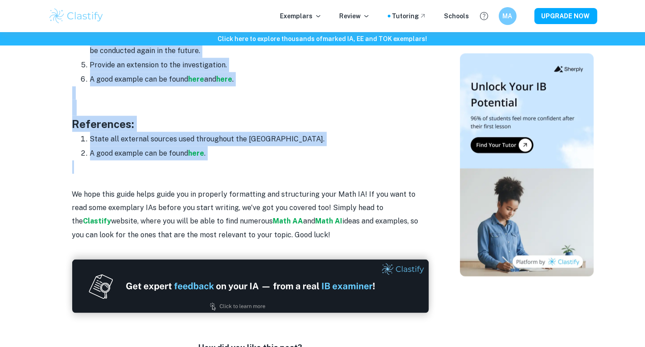  What do you see at coordinates (97, 221) in the screenshot?
I see `a: Clastify` at bounding box center [97, 221].